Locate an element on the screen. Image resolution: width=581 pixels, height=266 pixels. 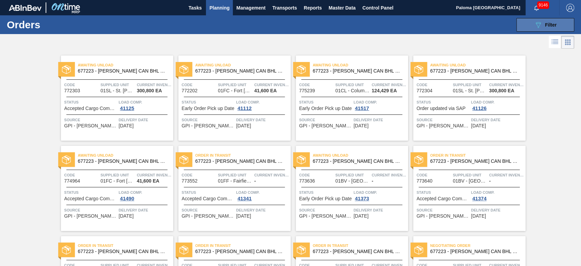
a: Load Comp.41374 is located at coordinates (497, 195).